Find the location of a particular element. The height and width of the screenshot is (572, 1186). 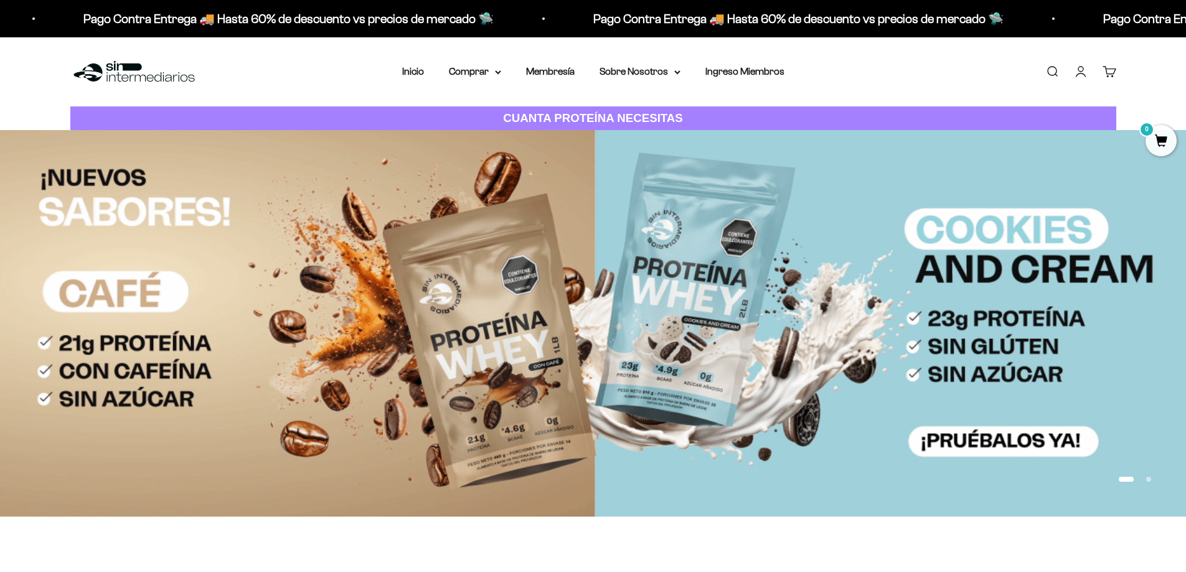

strong: CUANTA PROTEÍNA NECESITAS is located at coordinates (593, 118).